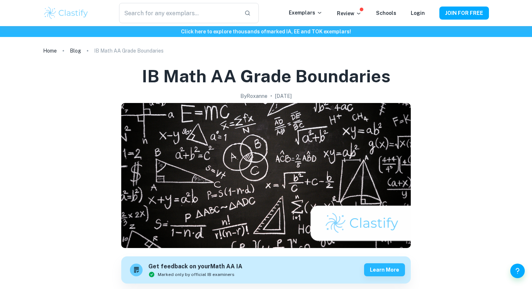 This screenshot has width=532, height=289. I want to click on button: JOIN FOR FREE, so click(464, 13).